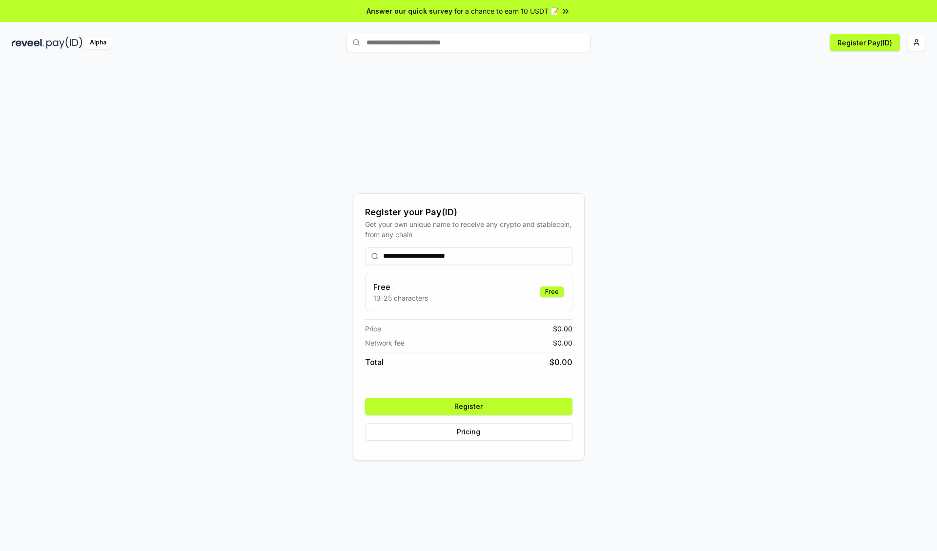 This screenshot has height=551, width=937. Describe the element at coordinates (409, 11) in the screenshot. I see `span: Answer our quick survey` at that location.